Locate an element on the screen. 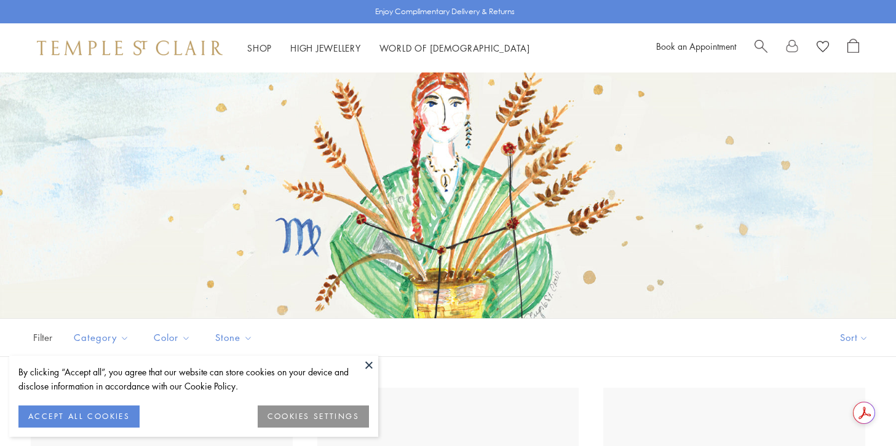 This screenshot has width=896, height=446. button: Show sort by is located at coordinates (854, 338).